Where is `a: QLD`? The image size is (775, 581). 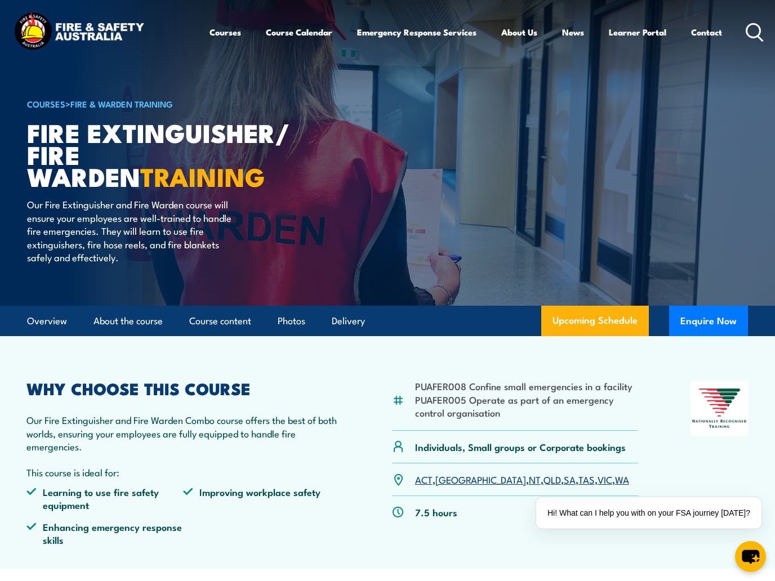 a: QLD is located at coordinates (552, 479).